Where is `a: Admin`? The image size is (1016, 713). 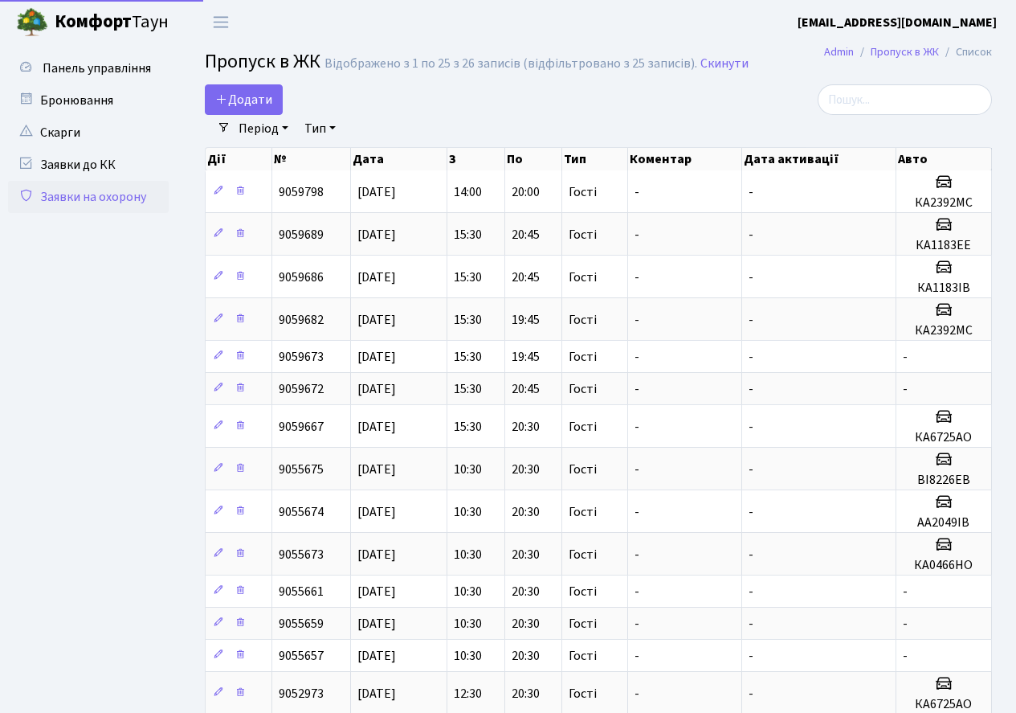 a: Admin is located at coordinates (839, 51).